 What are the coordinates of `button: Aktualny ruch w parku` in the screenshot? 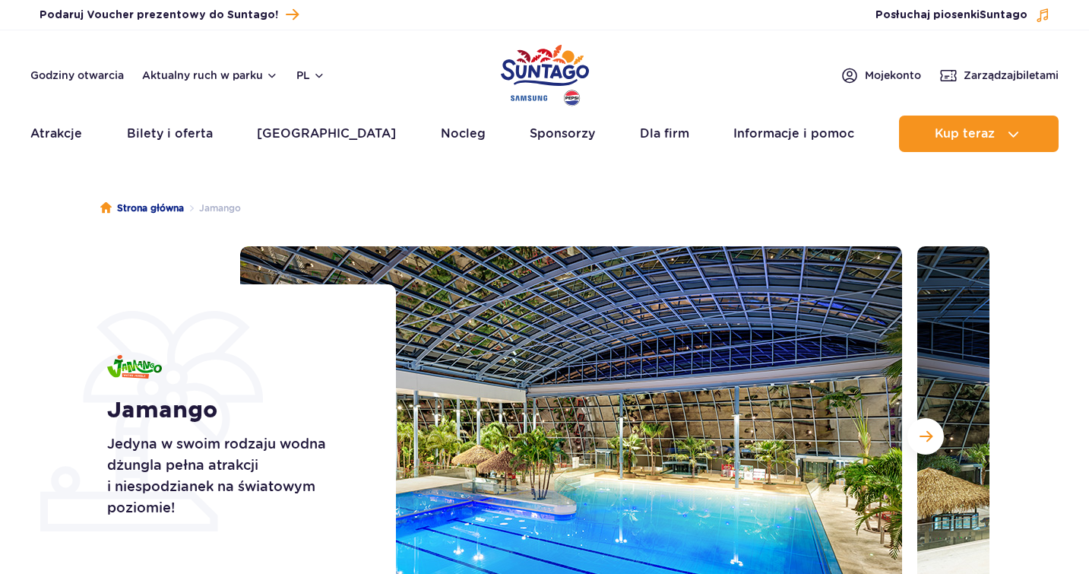 It's located at (210, 75).